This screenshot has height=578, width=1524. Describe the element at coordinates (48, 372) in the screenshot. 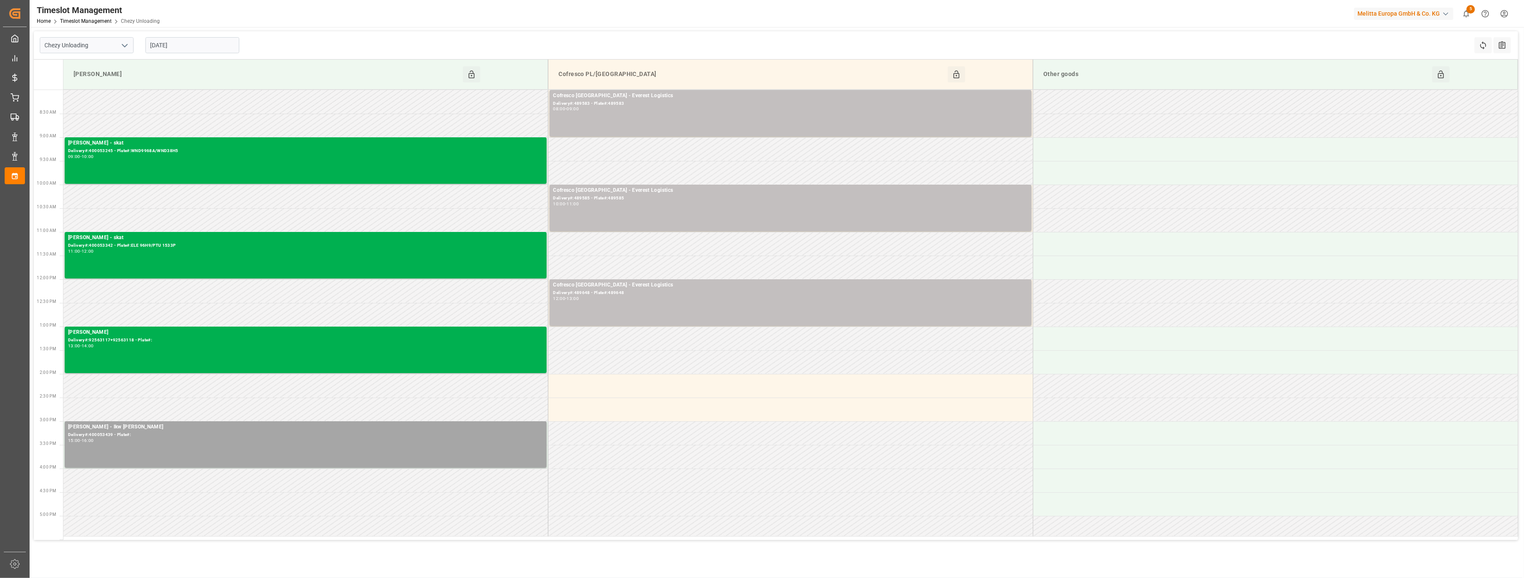

I see `span: 2:00 PM` at that location.